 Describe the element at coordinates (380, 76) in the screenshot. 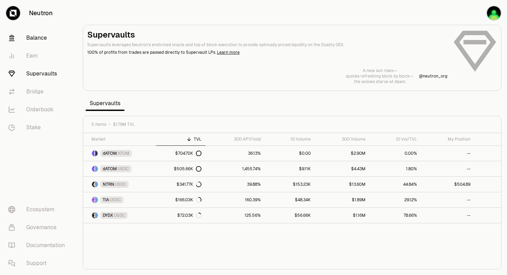

I see `a: A new sun rises—quotes refreshing block by block—the wolves starve at dawn.` at that location.